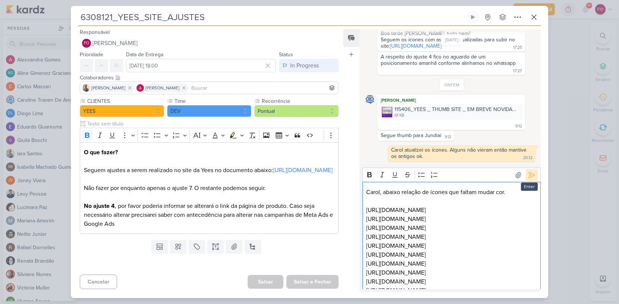 This screenshot has width=619, height=304. What do you see at coordinates (209, 78) in the screenshot?
I see `div: Colaboradores` at bounding box center [209, 78].